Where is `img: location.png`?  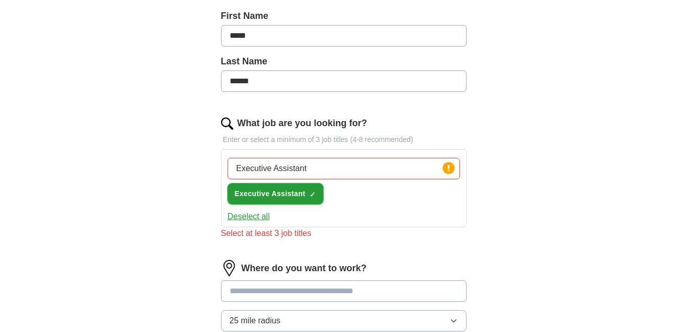
img: location.png is located at coordinates (229, 269).